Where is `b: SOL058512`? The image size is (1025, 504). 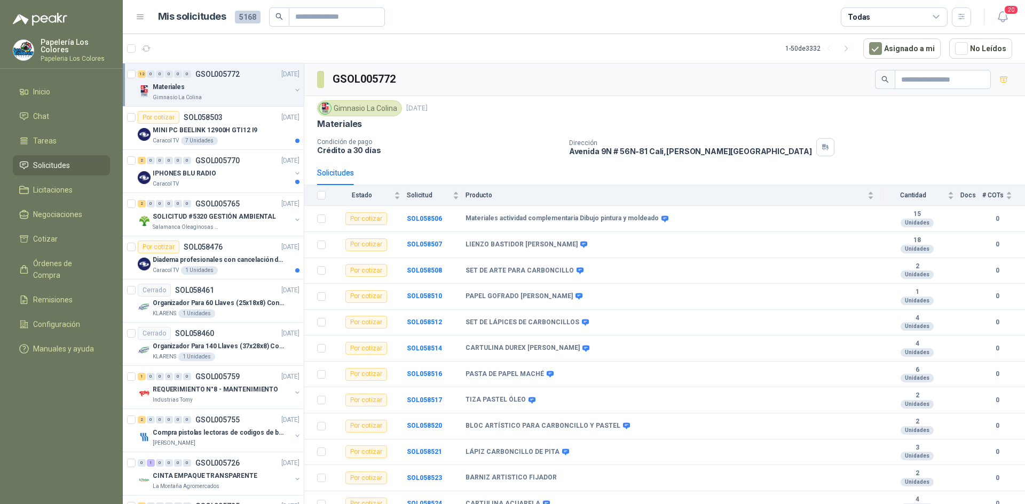 b: SOL058512 is located at coordinates (424, 322).